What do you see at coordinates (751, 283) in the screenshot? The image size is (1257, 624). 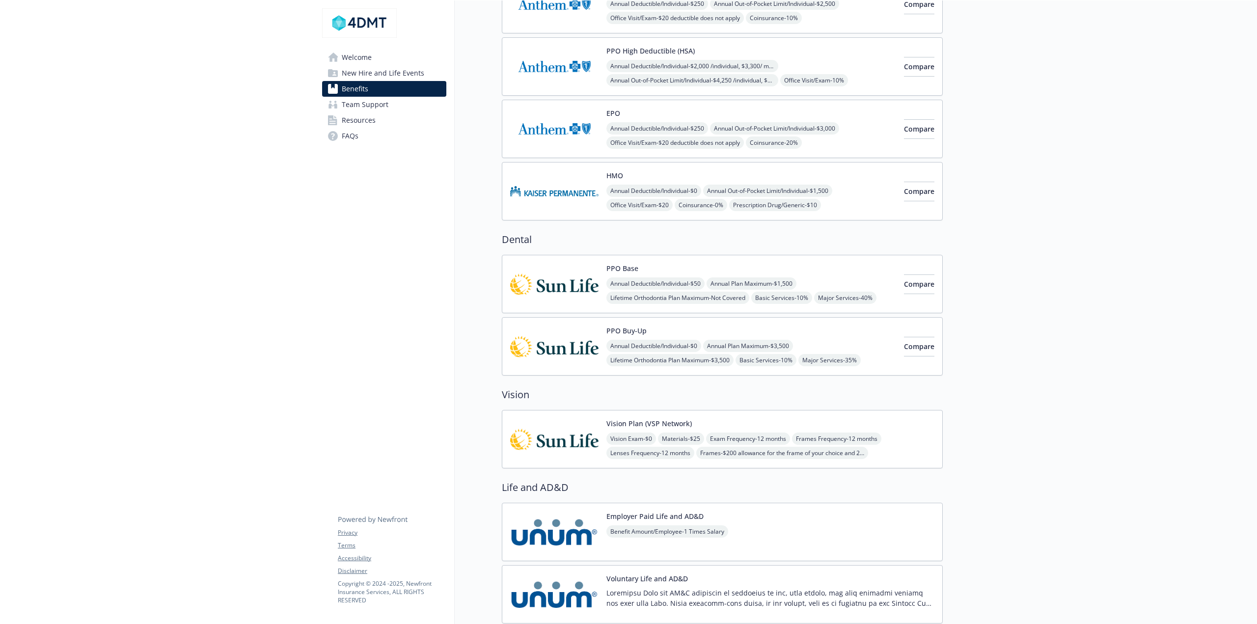 I see `span: Annual Plan Maximum - $1,500` at bounding box center [751, 283].